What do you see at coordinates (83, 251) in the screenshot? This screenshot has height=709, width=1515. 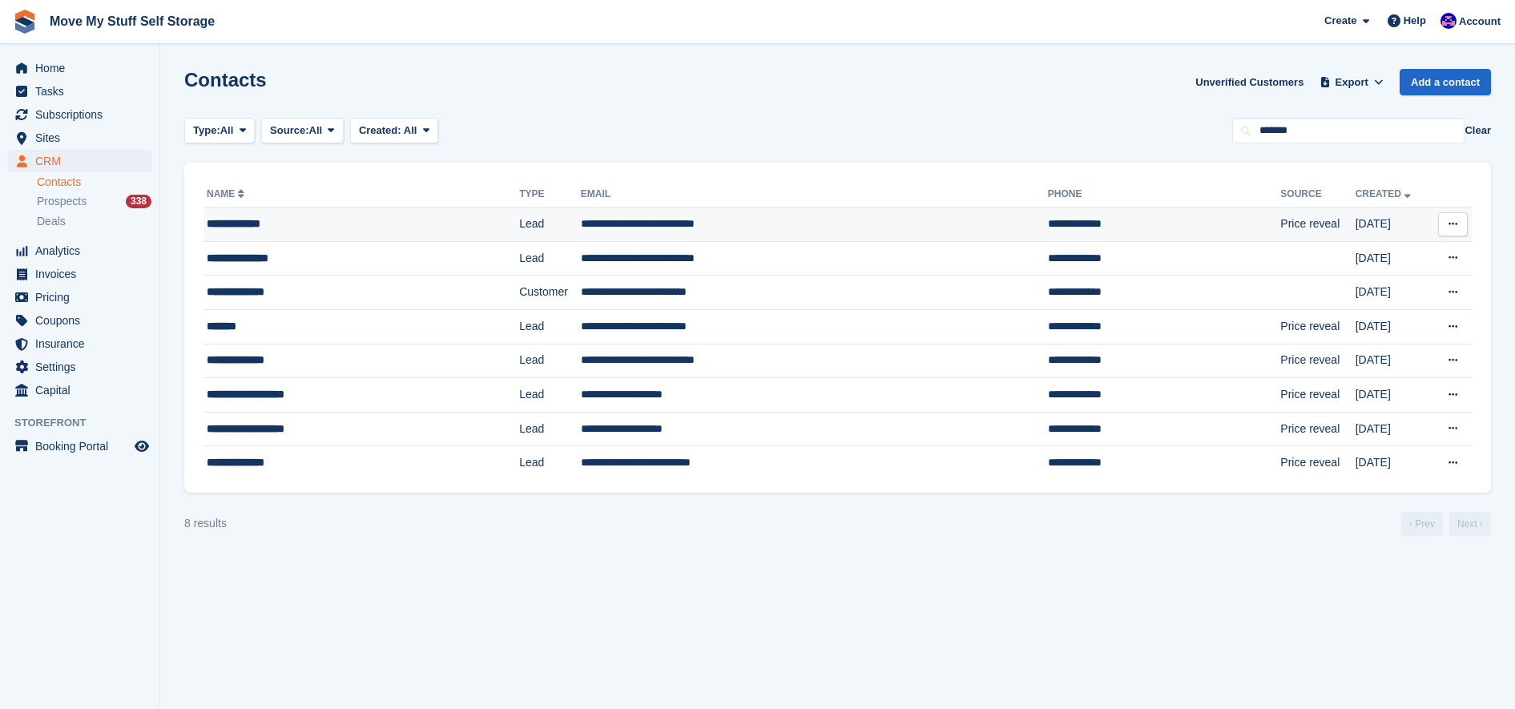 I see `span: Analytics` at bounding box center [83, 251].